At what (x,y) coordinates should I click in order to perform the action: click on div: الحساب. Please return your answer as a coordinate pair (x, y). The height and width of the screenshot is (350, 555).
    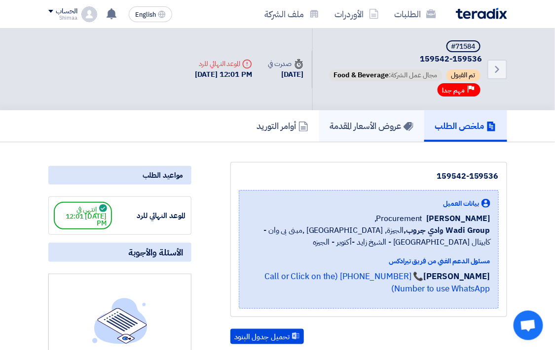
    Looking at the image, I should click on (67, 11).